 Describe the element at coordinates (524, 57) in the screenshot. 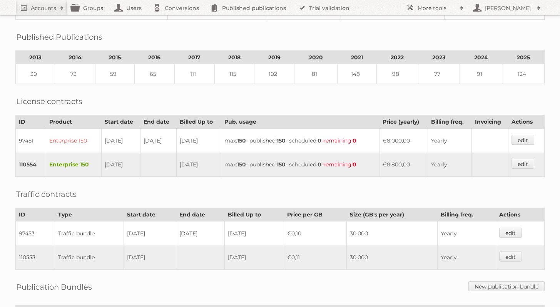

I see `th: 2025` at that location.